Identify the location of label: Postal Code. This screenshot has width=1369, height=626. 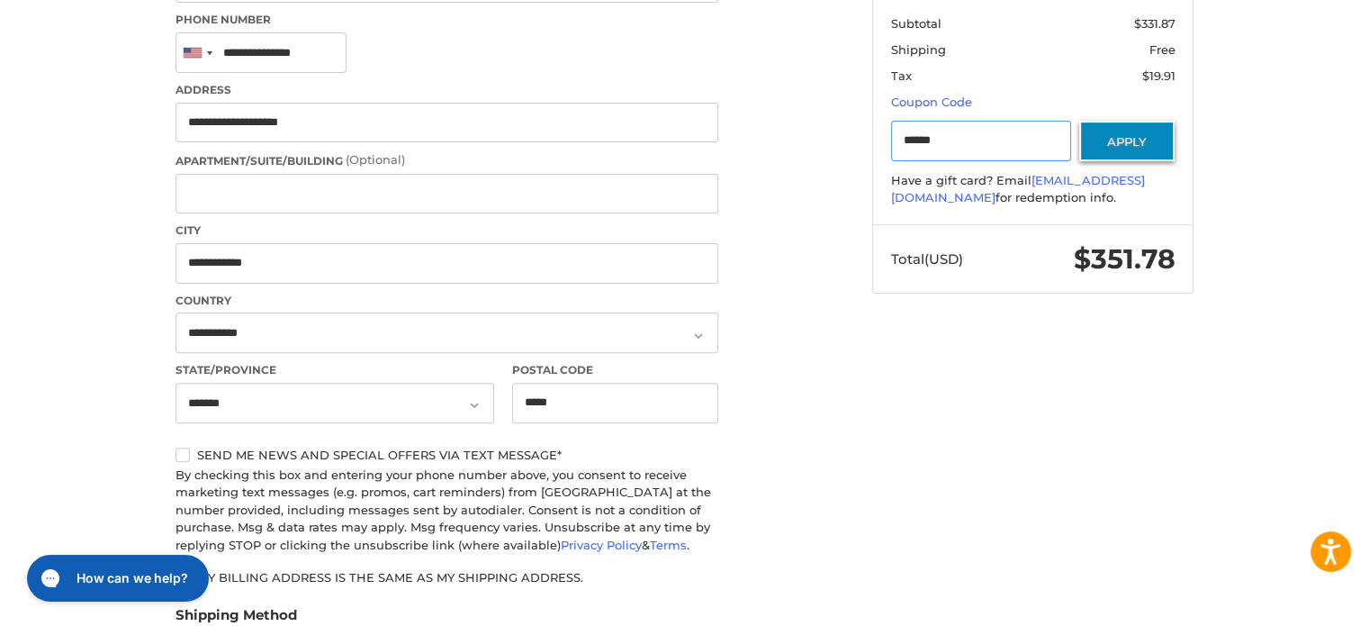
(616, 370).